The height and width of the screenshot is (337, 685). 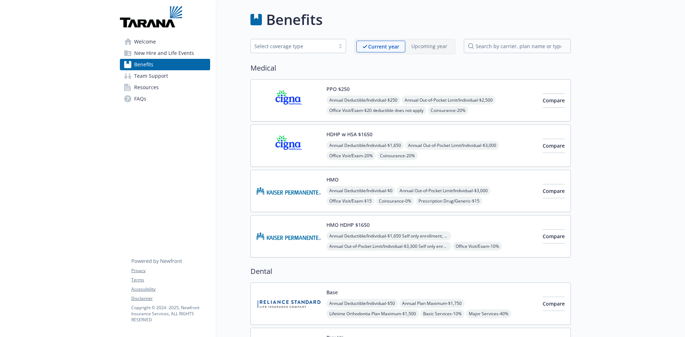 What do you see at coordinates (294, 20) in the screenshot?
I see `h1: Benefits` at bounding box center [294, 20].